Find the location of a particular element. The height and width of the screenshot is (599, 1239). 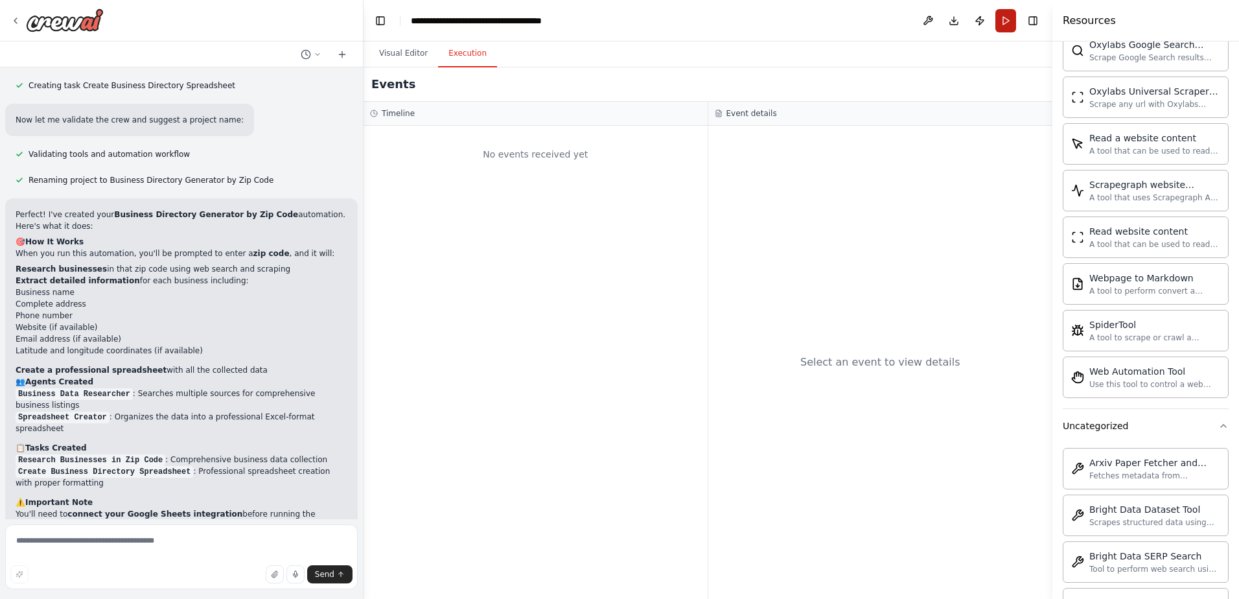

img: Scrapeelementfromwebsitetool is located at coordinates (1077, 144).